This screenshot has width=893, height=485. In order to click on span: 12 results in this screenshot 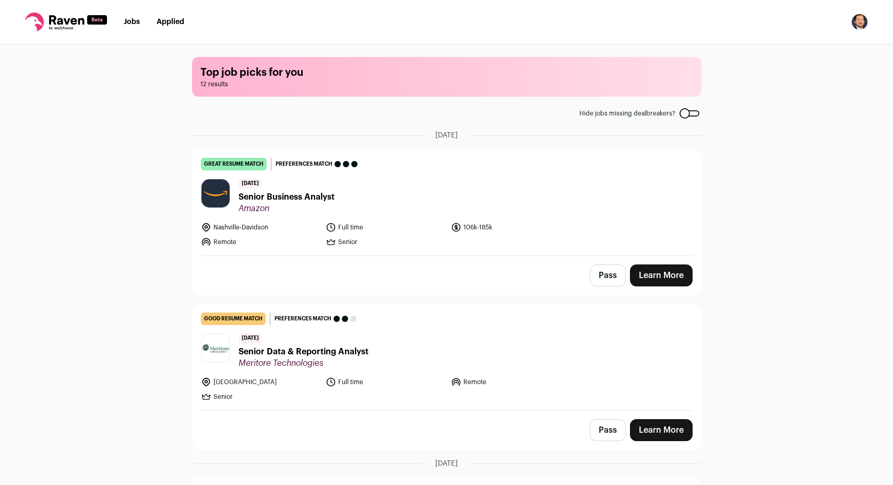, I will do `click(447, 84)`.